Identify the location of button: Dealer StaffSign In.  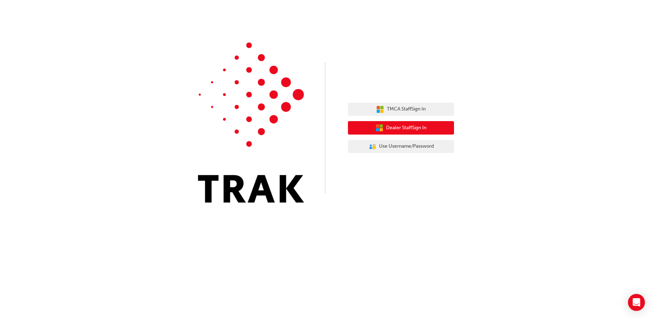
(401, 128).